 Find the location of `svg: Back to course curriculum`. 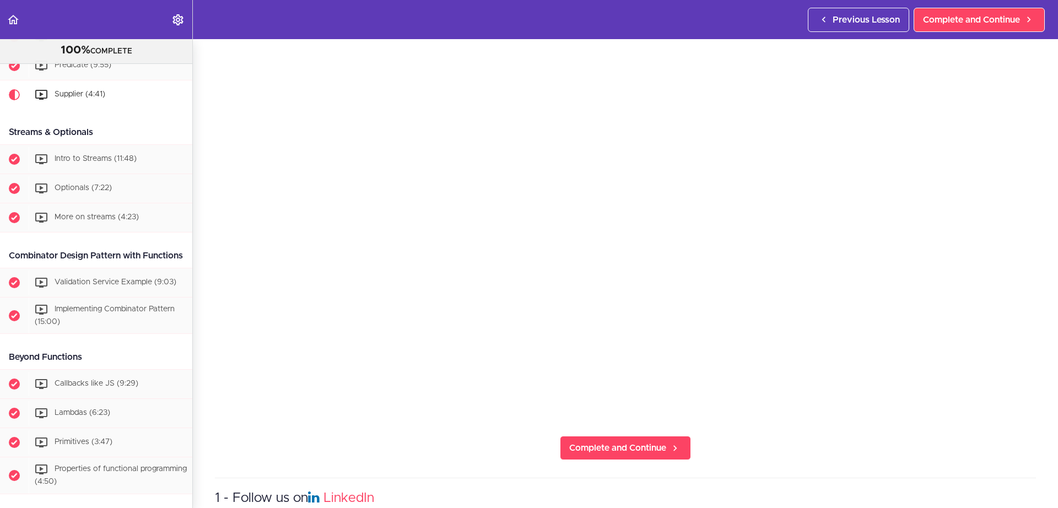

svg: Back to course curriculum is located at coordinates (13, 20).